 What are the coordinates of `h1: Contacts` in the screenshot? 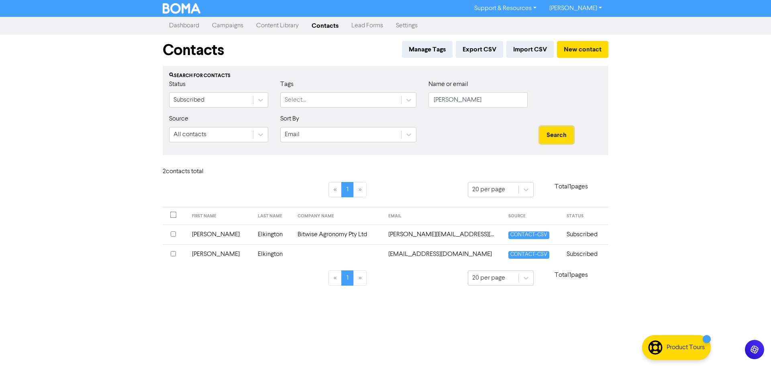 It's located at (193, 50).